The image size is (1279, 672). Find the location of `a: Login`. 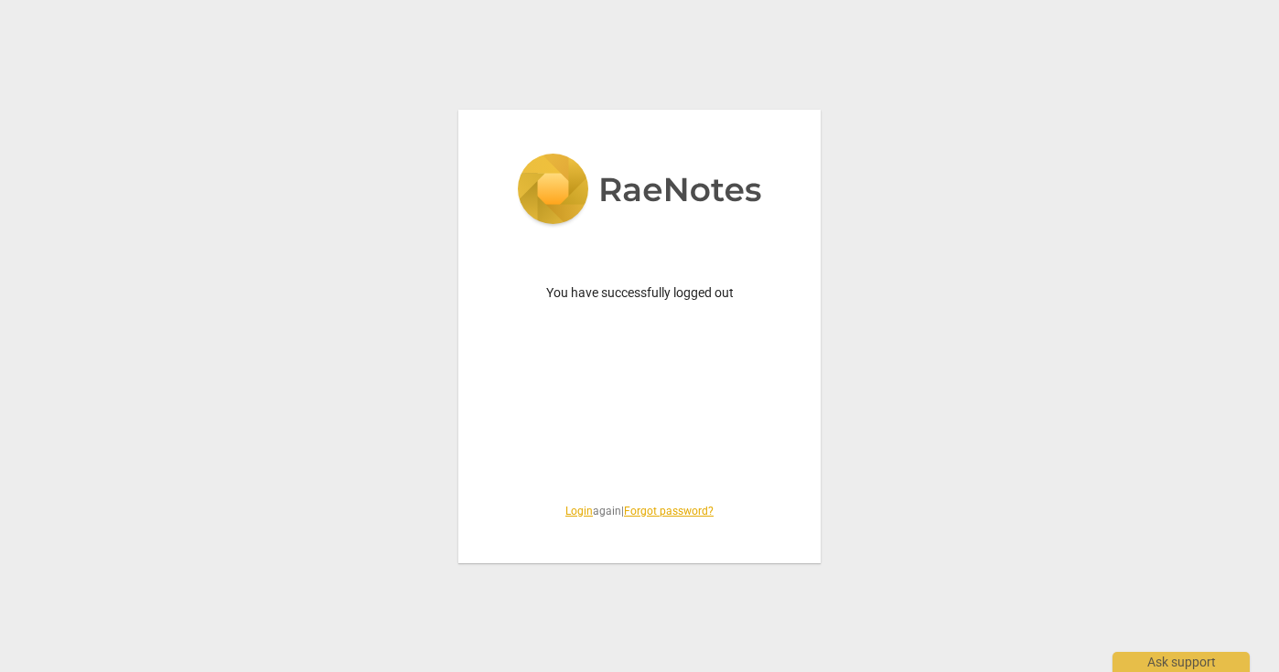

a: Login is located at coordinates (579, 511).